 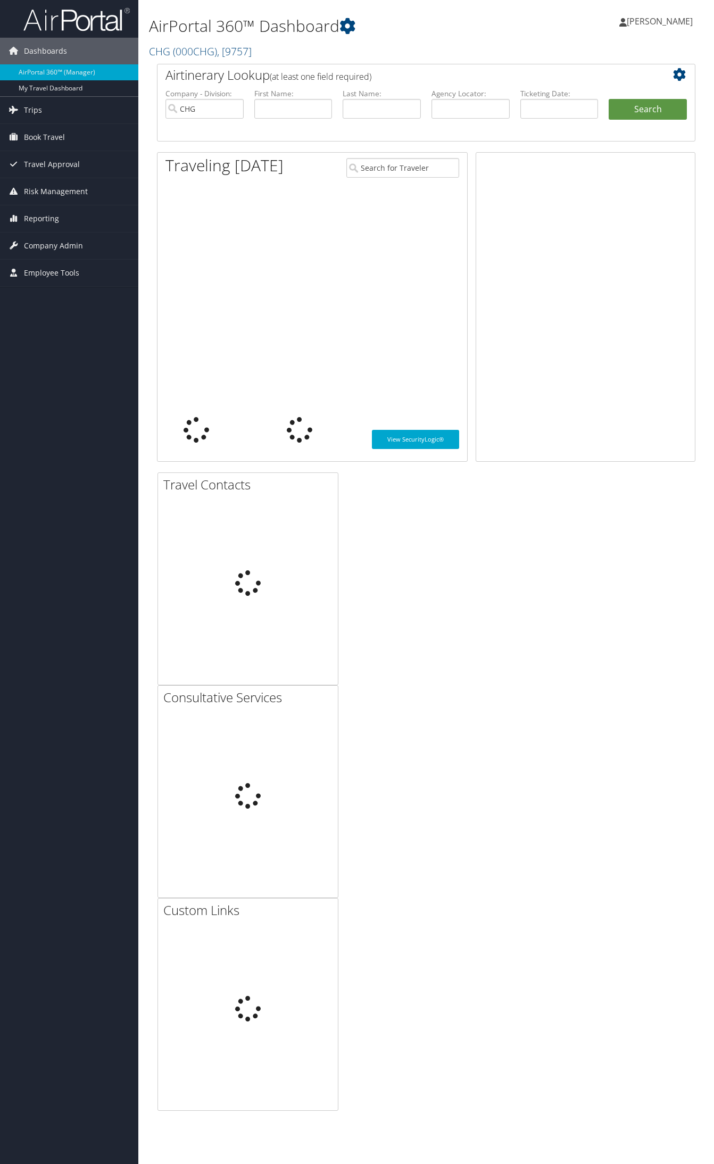 What do you see at coordinates (334, 26) in the screenshot?
I see `h1: AirPortal 360™ Dashboard` at bounding box center [334, 26].